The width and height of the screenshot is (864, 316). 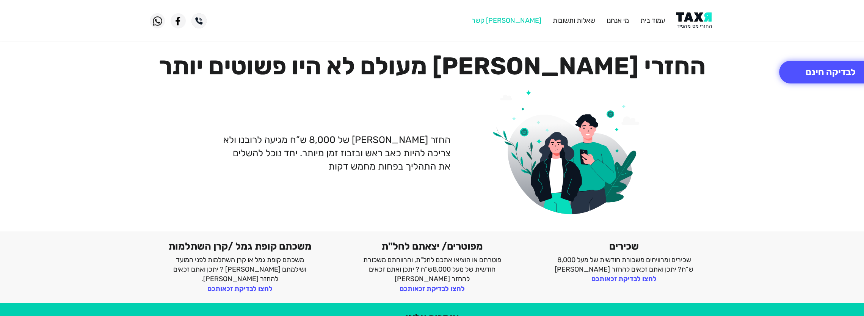 I want to click on img: Logo, so click(x=695, y=20).